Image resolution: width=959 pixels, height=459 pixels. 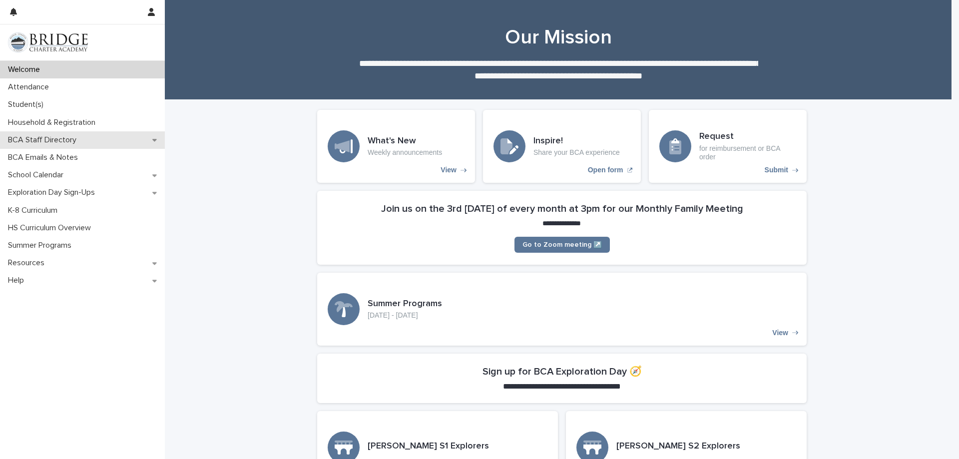 I want to click on h3: Inspire!, so click(x=577, y=141).